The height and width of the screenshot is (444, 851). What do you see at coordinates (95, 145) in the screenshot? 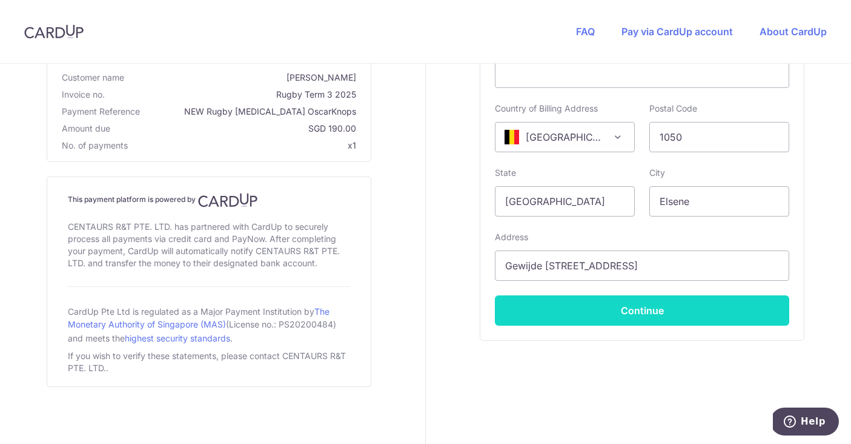
I see `span: No. of payments` at bounding box center [95, 145].